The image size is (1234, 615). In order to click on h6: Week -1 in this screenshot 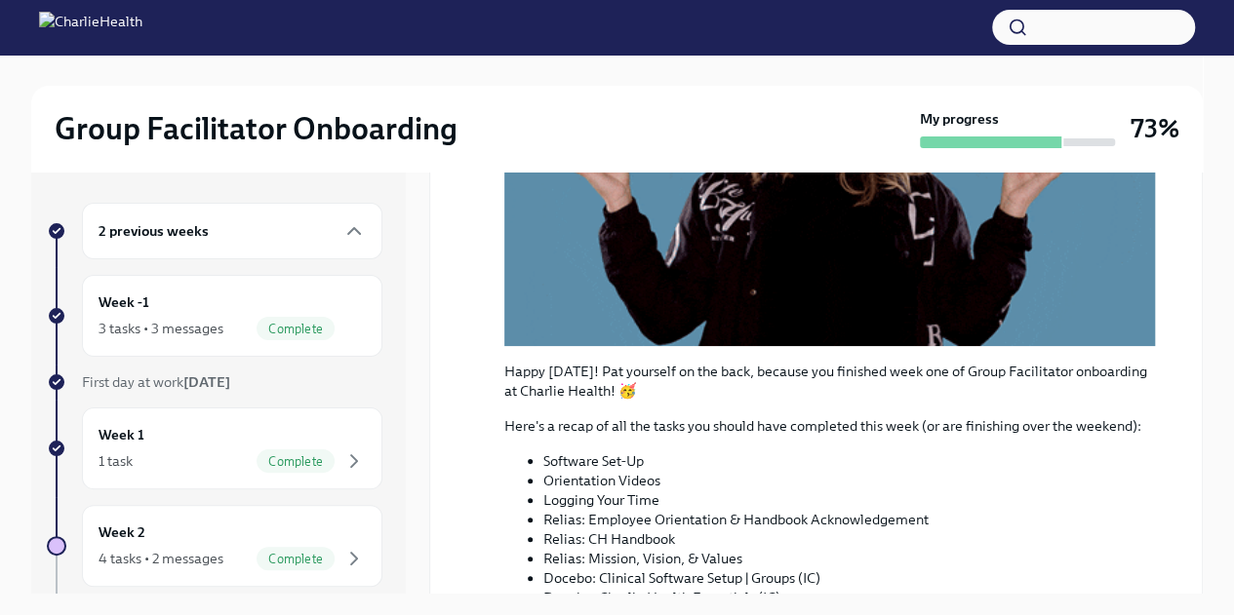, I will do `click(124, 302)`.